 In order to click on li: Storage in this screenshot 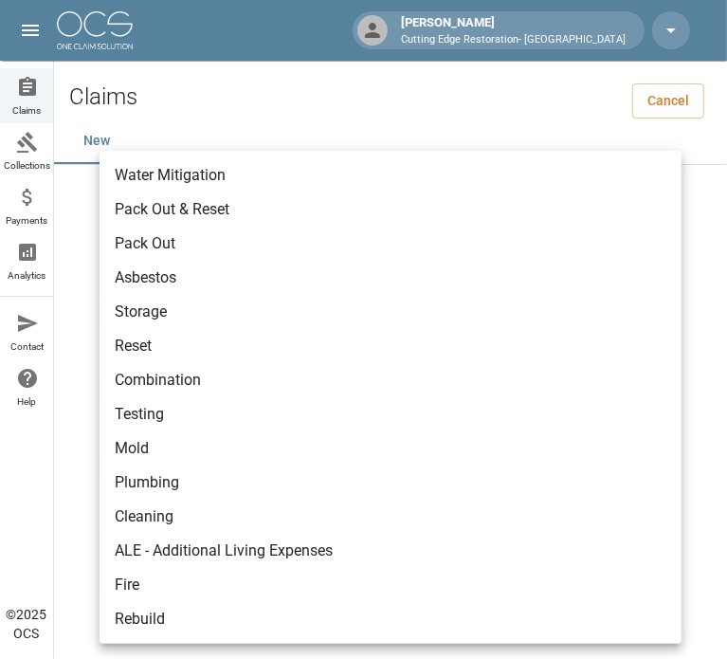, I will do `click(391, 312)`.